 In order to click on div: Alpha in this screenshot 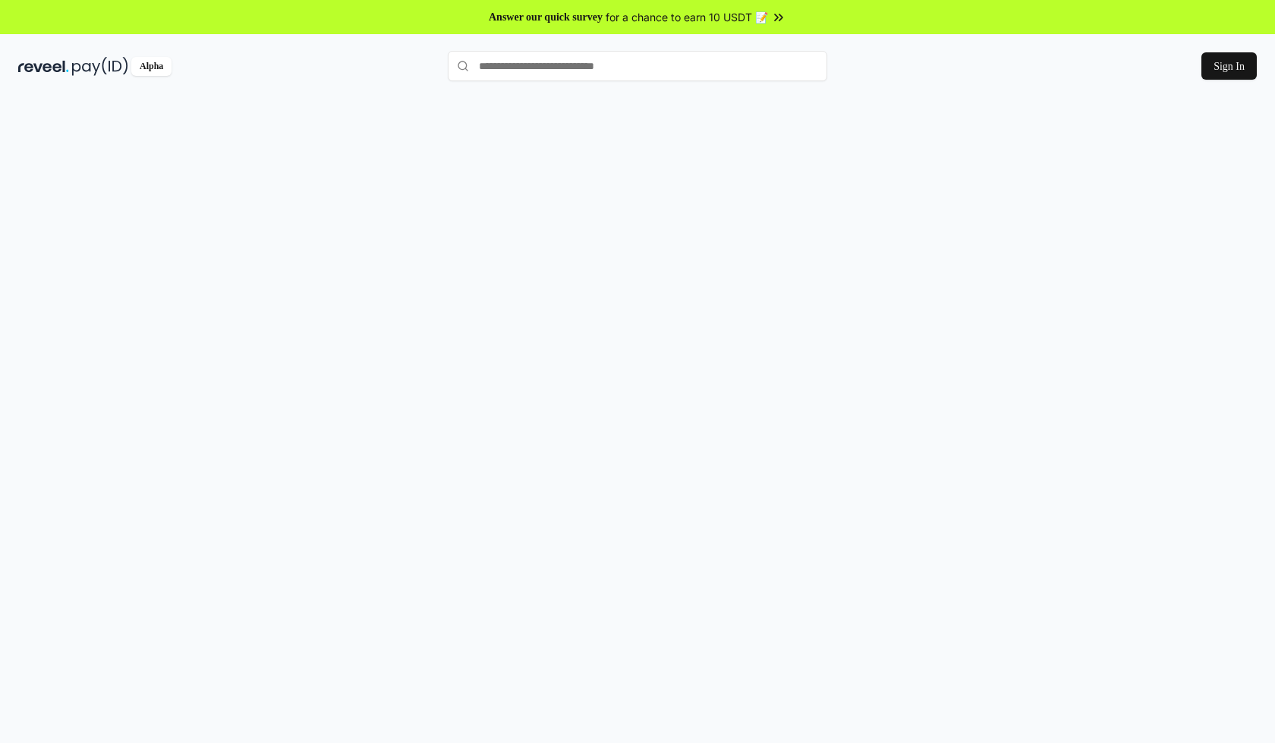, I will do `click(153, 66)`.